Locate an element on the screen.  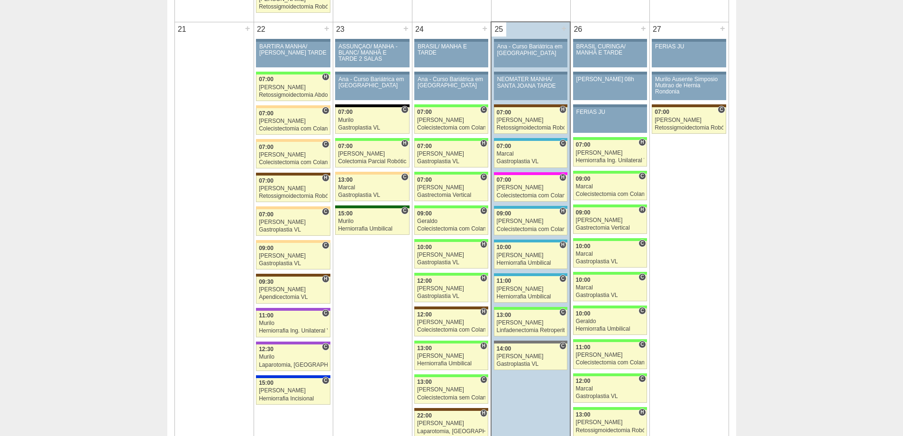
div: 22 is located at coordinates (261, 29).